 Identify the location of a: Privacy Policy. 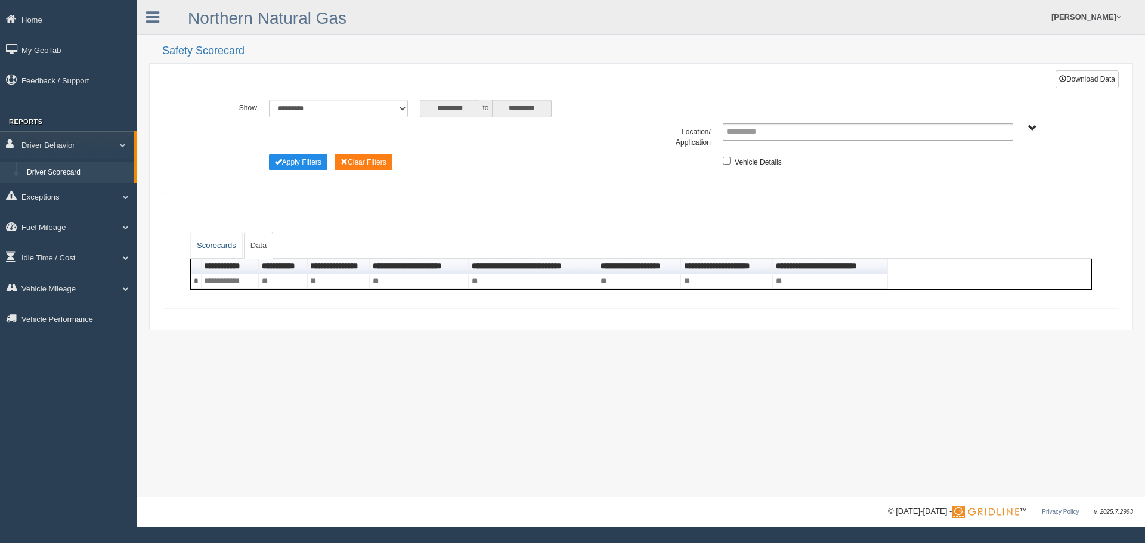
(1060, 512).